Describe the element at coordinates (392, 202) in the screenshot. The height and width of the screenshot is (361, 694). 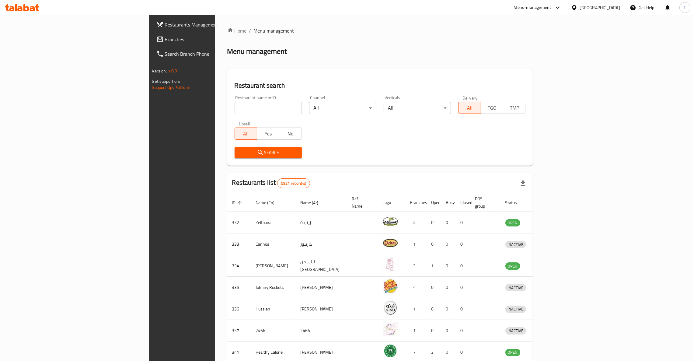
I see `th: Logo` at that location.